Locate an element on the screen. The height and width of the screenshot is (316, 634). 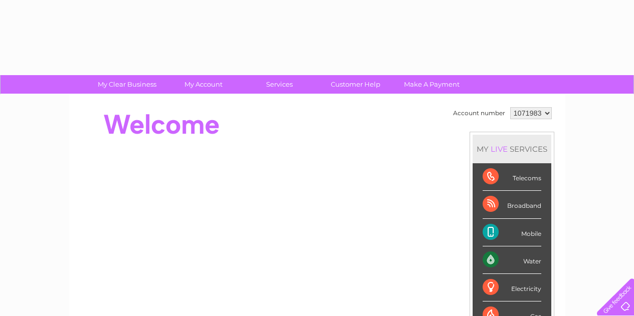
div: Telecoms is located at coordinates (512, 177).